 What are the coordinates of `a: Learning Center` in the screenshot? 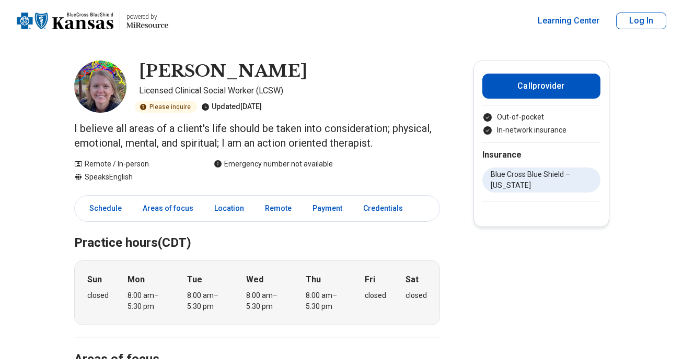 It's located at (568, 21).